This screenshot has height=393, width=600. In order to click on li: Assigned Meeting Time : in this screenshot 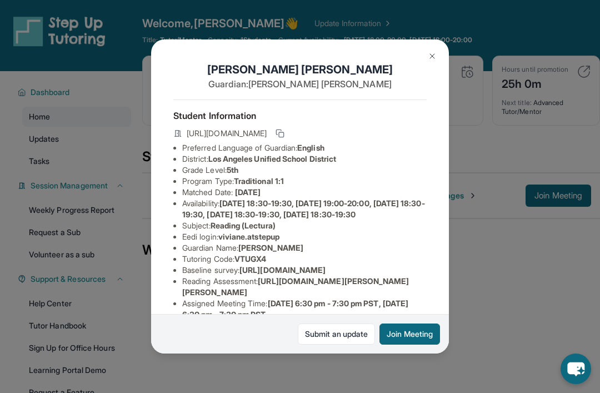, I will do `click(304, 309)`.